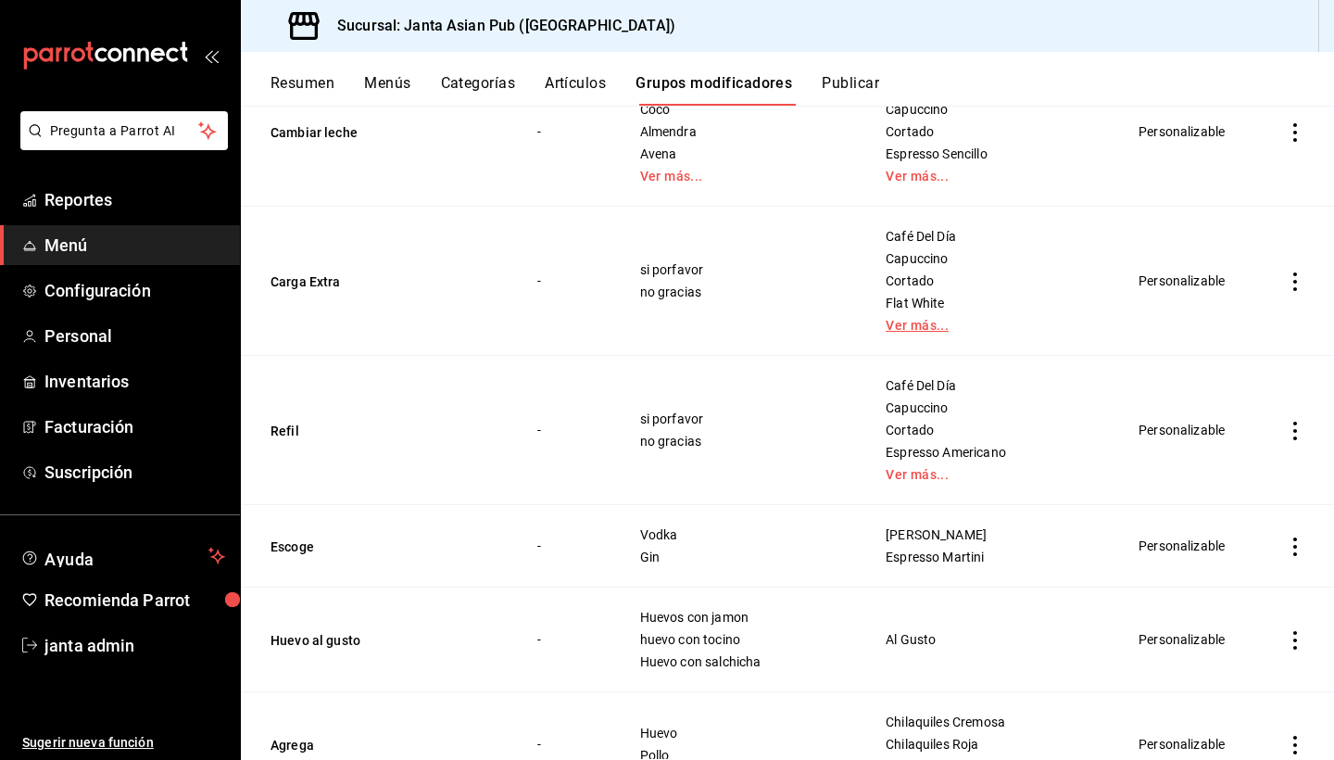  What do you see at coordinates (123, 742) in the screenshot?
I see `span: Sugerir nueva función` at bounding box center [123, 742].